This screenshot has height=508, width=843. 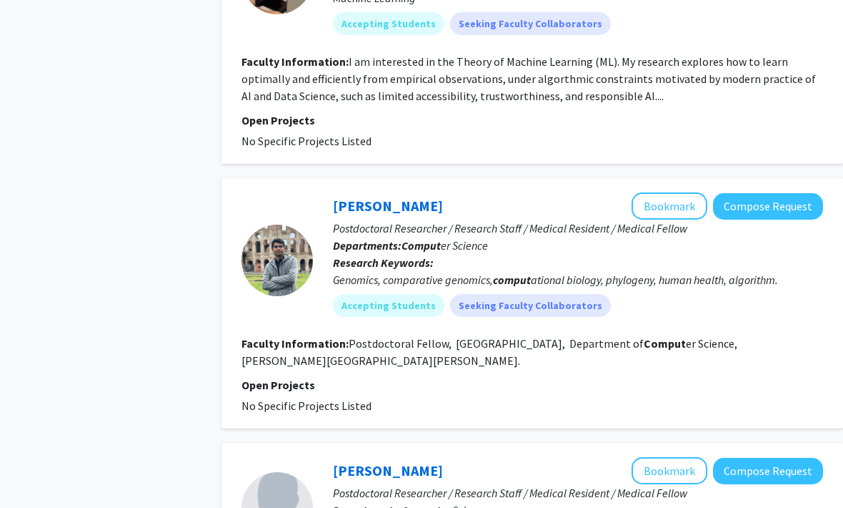 I want to click on b: Research Keywords:, so click(x=384, y=262).